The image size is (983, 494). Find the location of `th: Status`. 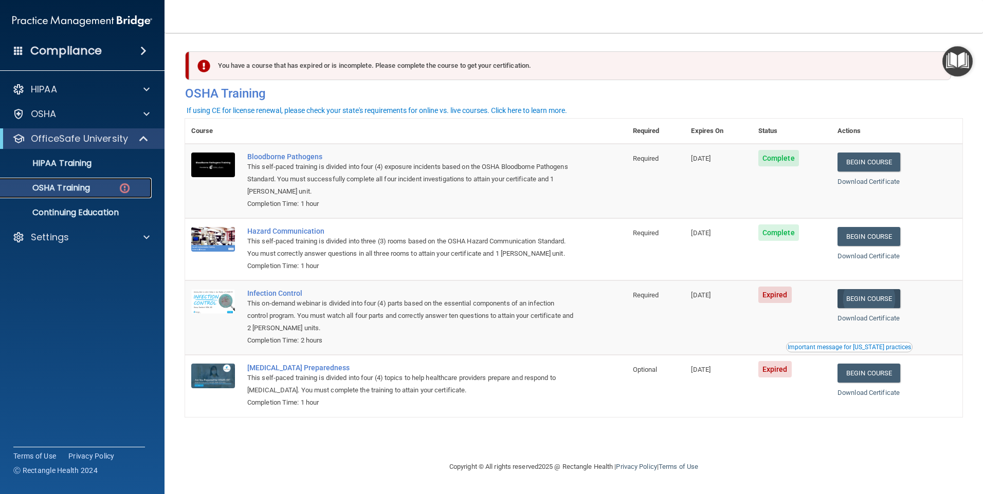

th: Status is located at coordinates (792, 131).